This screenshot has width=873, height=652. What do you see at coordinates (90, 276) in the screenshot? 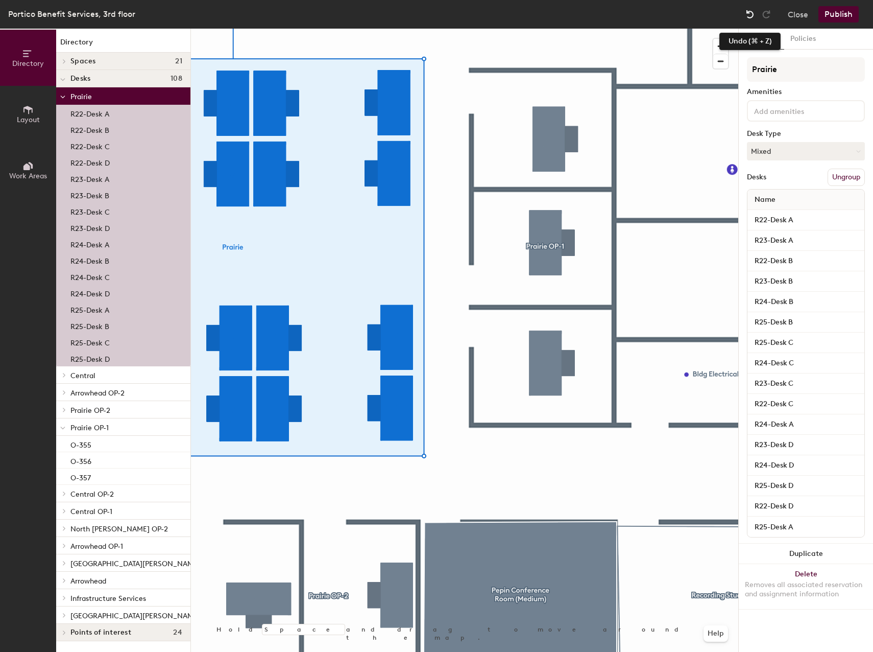
I see `p: R24-Desk C` at bounding box center [90, 276].